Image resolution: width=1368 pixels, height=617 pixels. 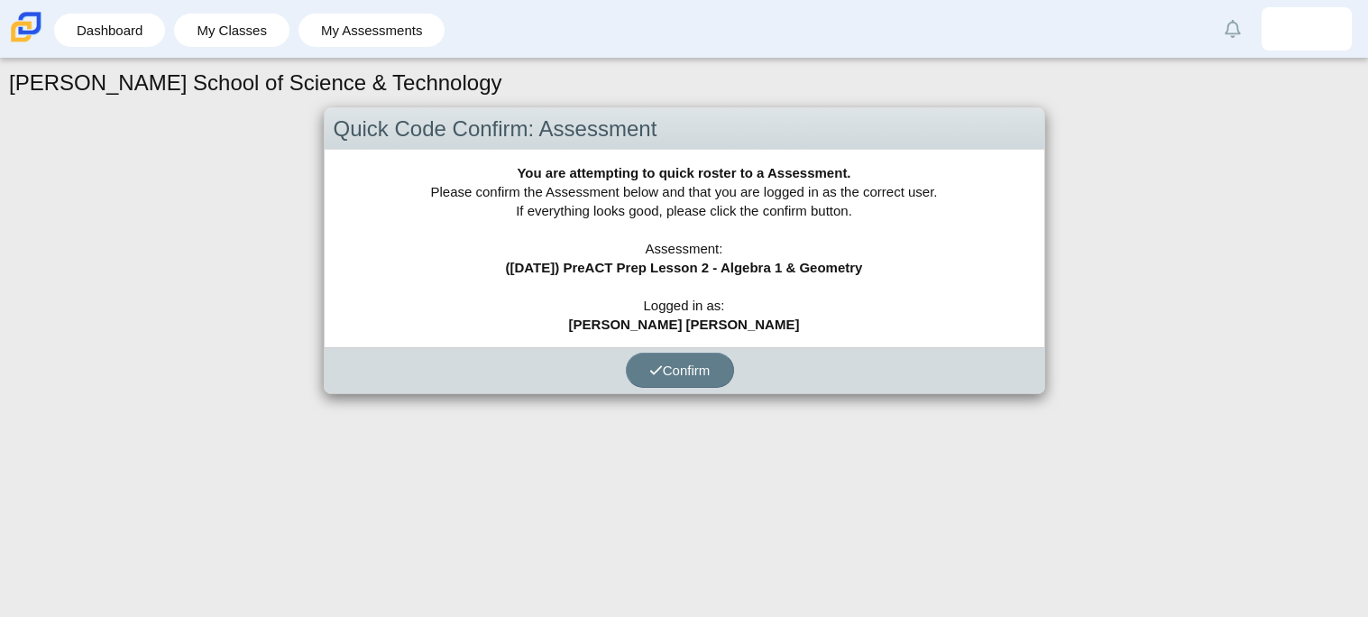 I want to click on a: My Classes, so click(x=232, y=30).